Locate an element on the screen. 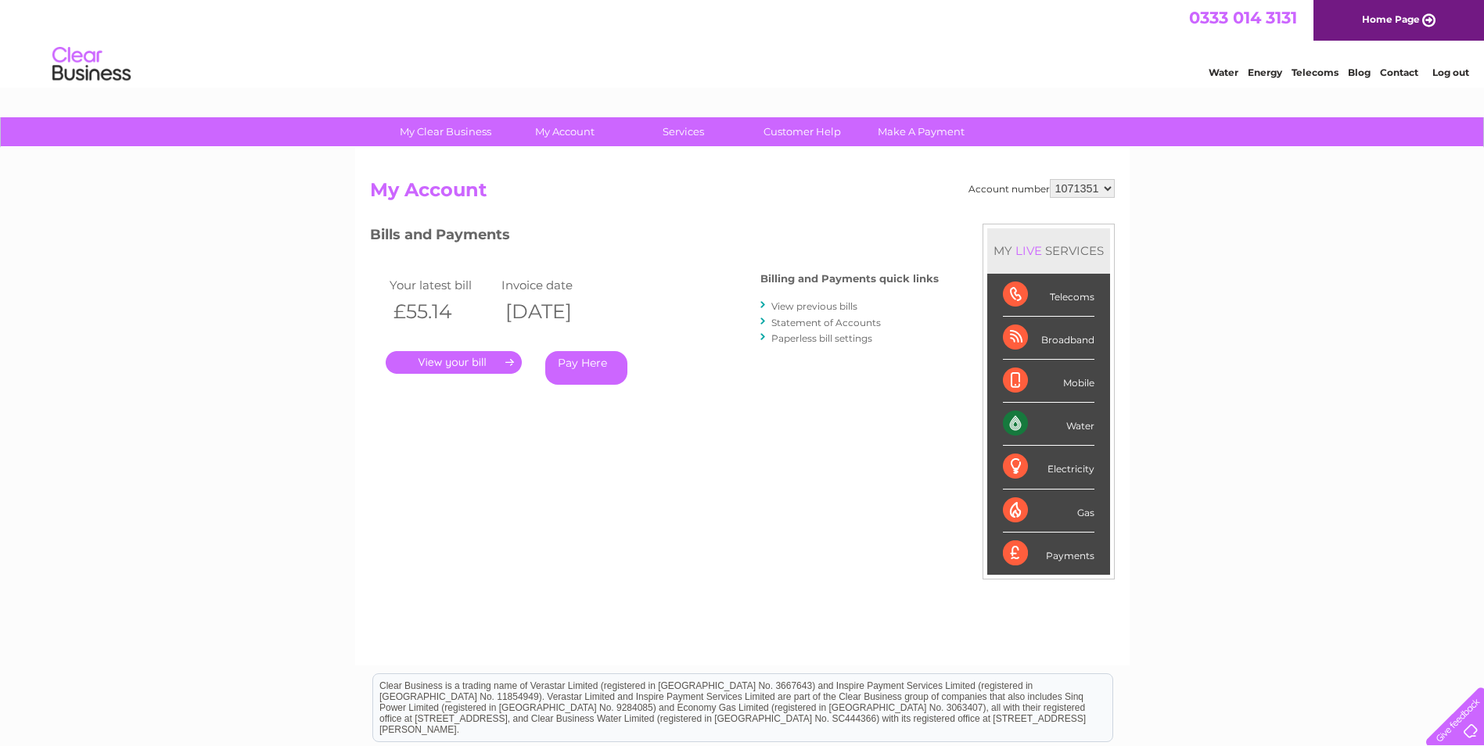  h2: My Account is located at coordinates (742, 194).